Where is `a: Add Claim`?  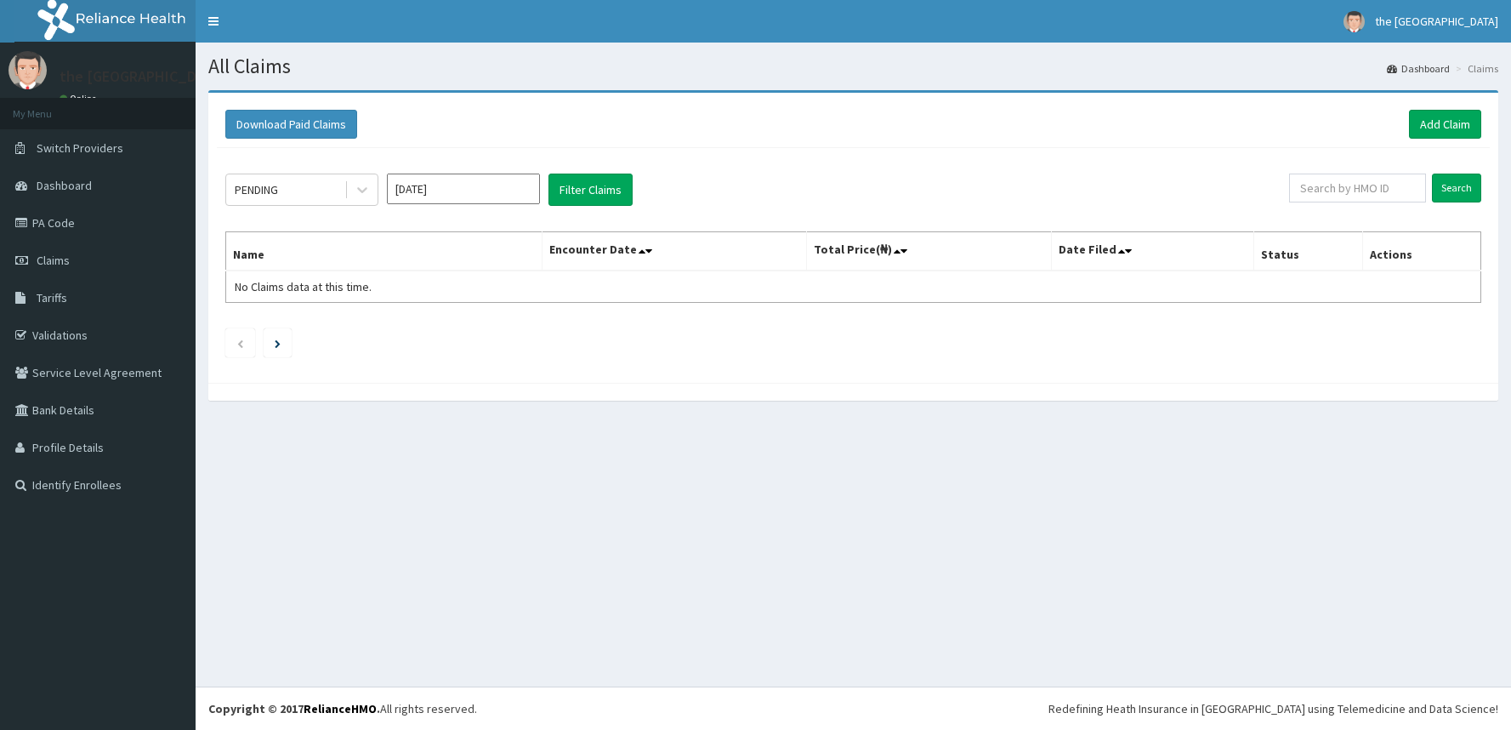
a: Add Claim is located at coordinates (1445, 124).